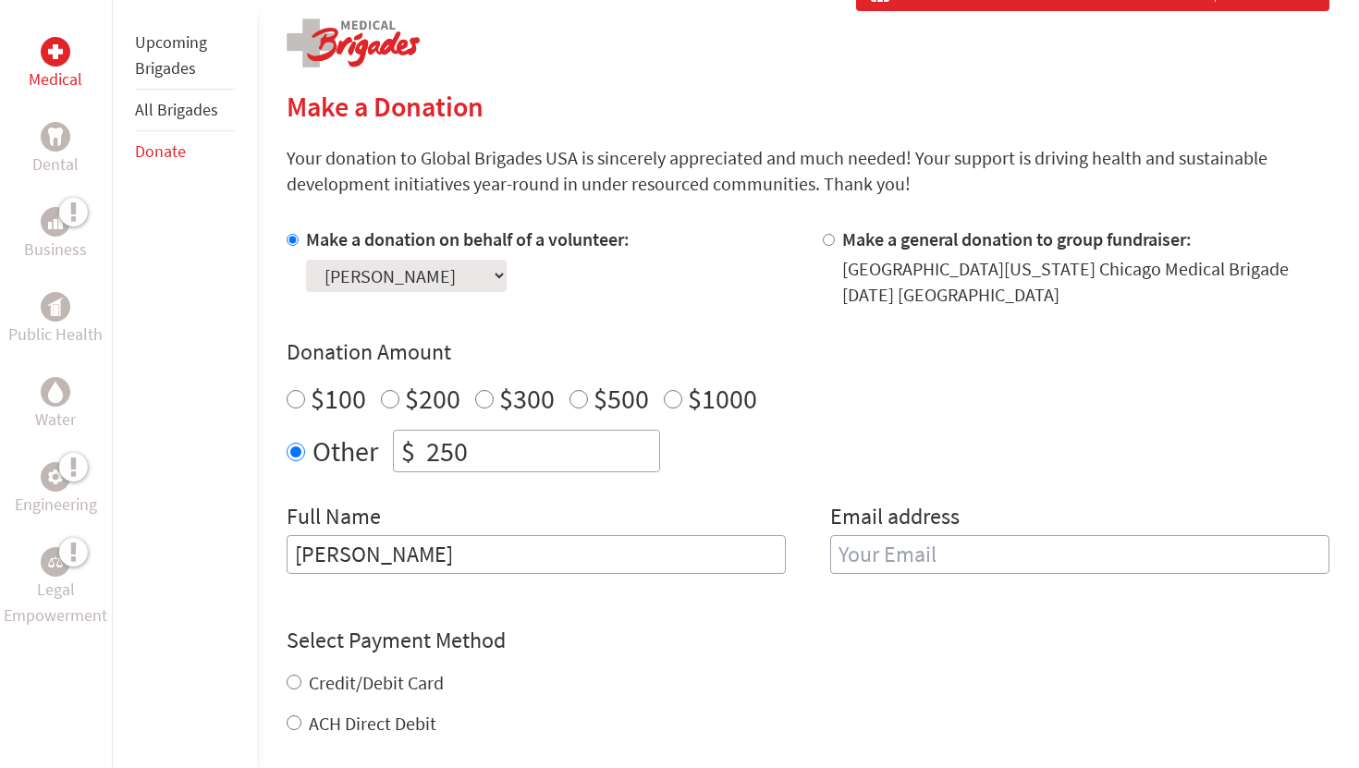  I want to click on div: Engineering, so click(55, 477).